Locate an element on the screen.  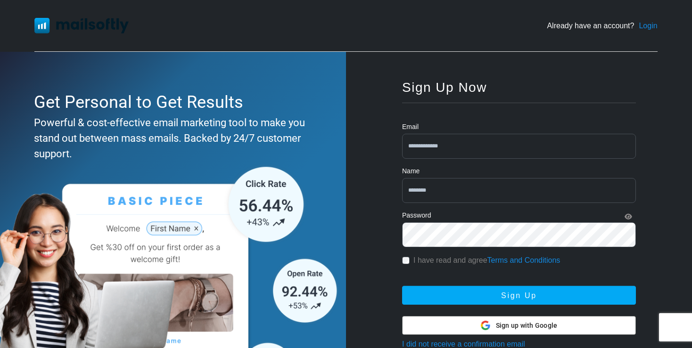
a: Login is located at coordinates (647, 26).